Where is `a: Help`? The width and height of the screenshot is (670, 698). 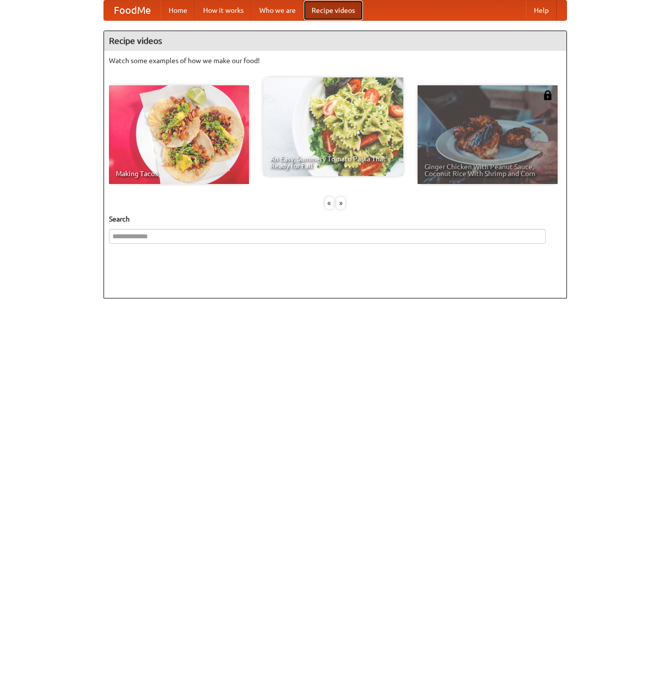 a: Help is located at coordinates (542, 10).